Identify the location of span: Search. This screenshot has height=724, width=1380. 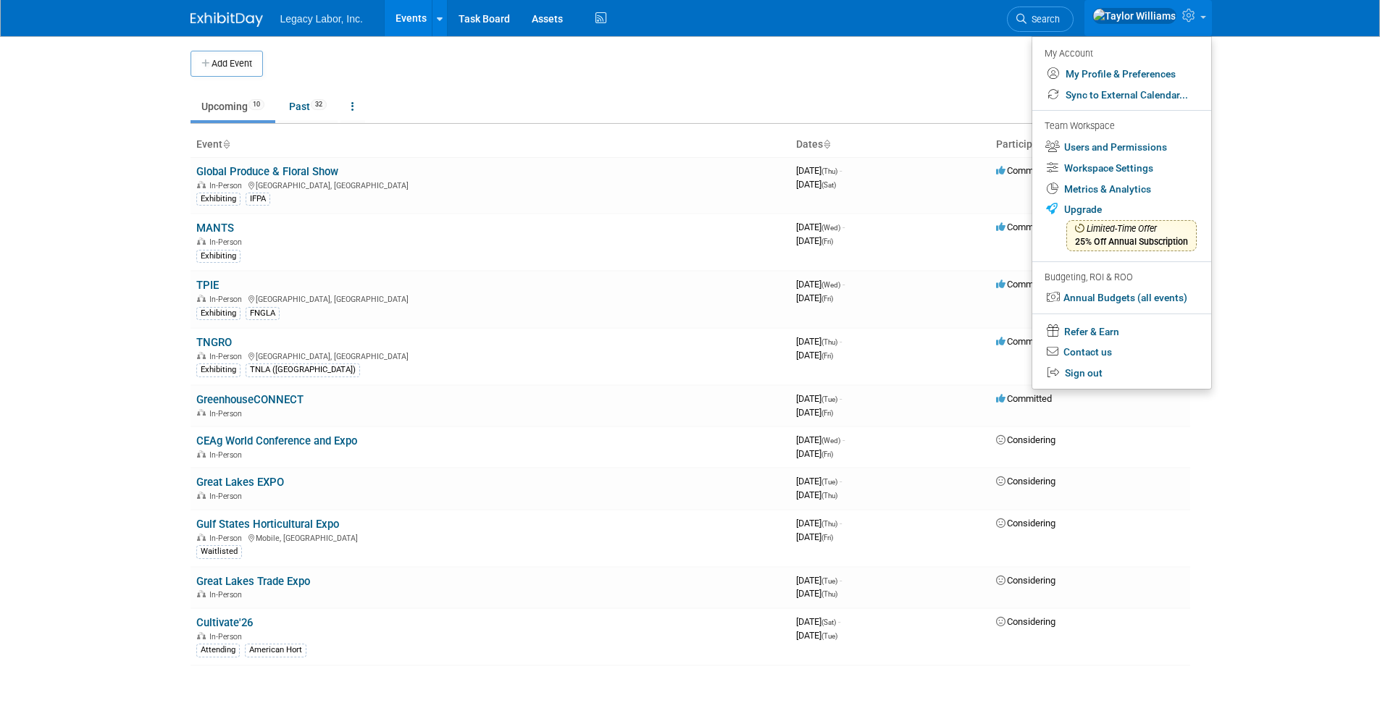
(1043, 19).